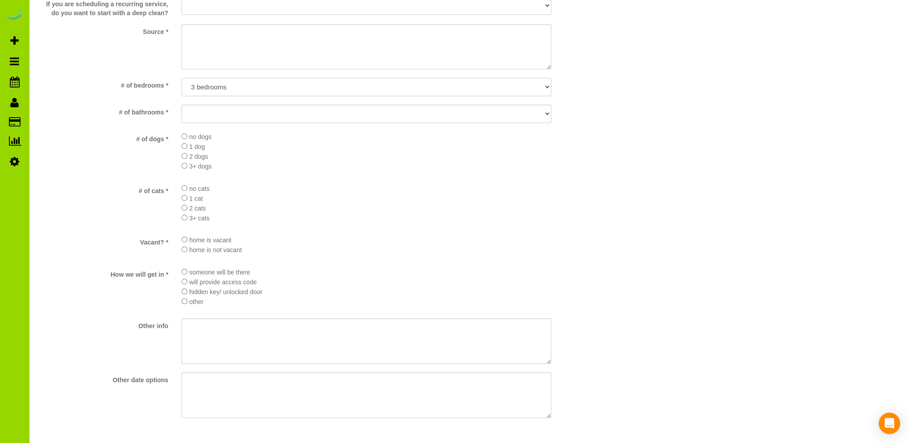  I want to click on label: How we will get in *, so click(103, 273).